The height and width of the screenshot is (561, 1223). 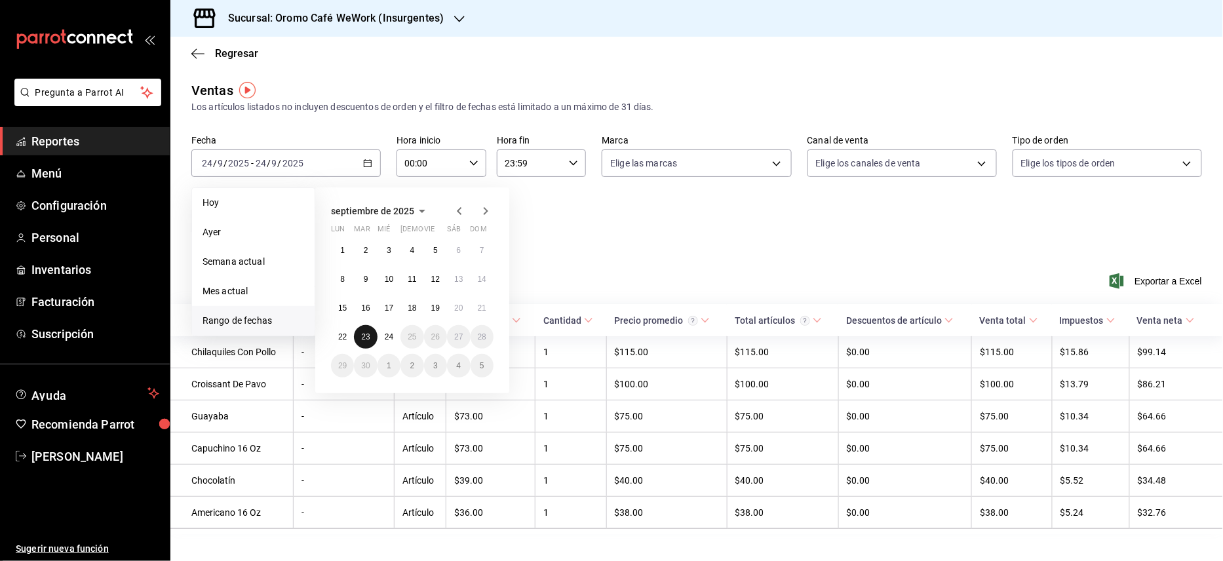 I want to click on div: Precio promedio, so click(x=656, y=321).